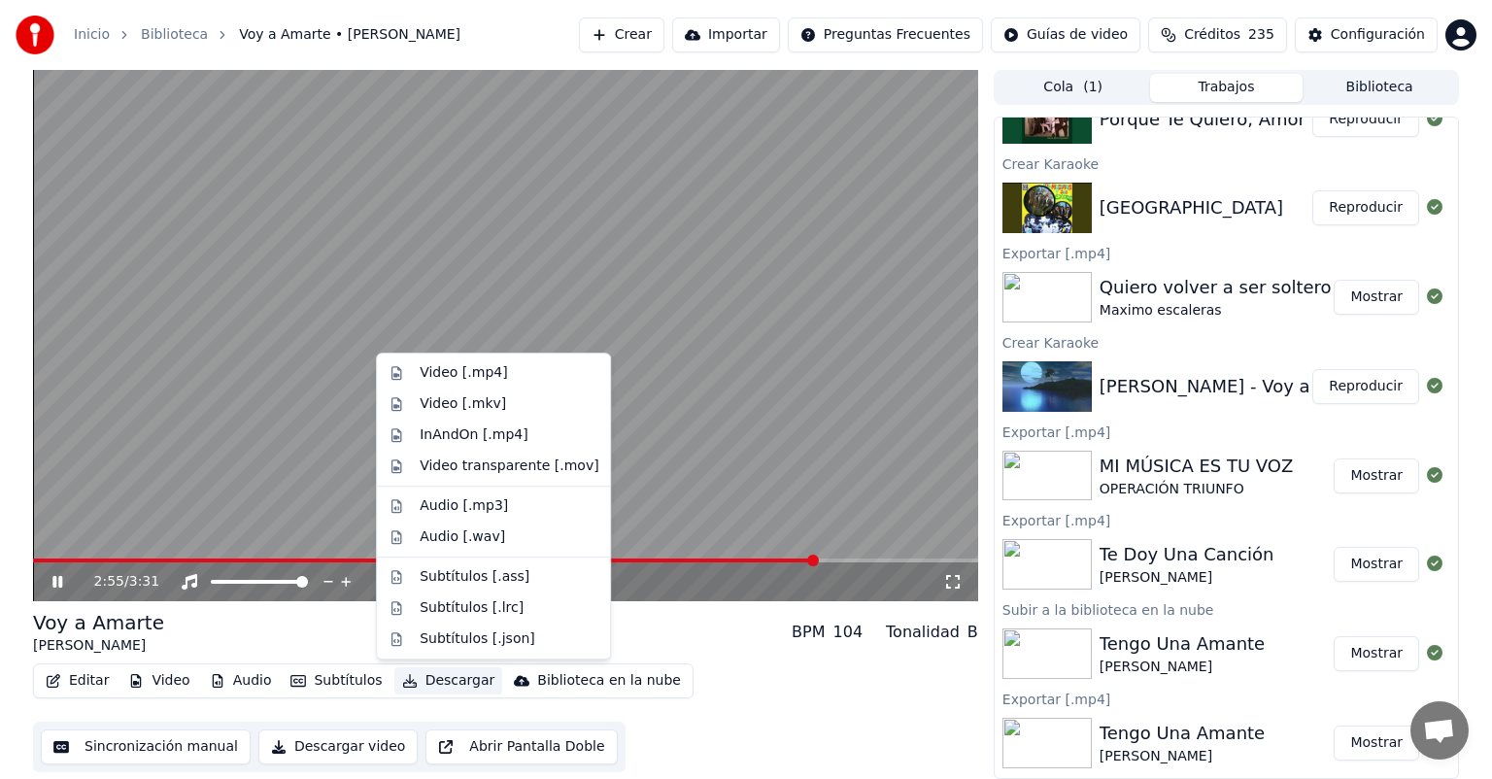  What do you see at coordinates (1377, 35) in the screenshot?
I see `div: Configuración` at bounding box center [1377, 35].